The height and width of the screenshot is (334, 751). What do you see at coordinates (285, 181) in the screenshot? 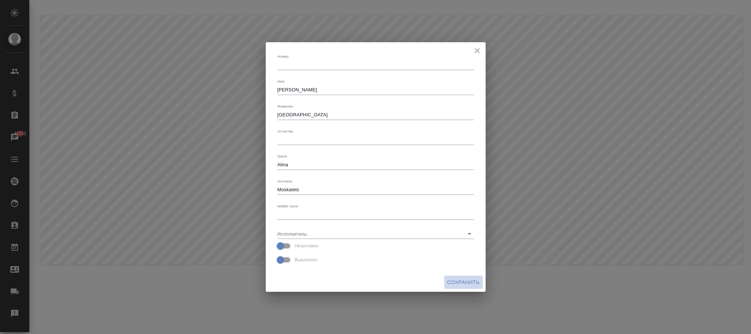
I see `label: Surname` at bounding box center [285, 181].